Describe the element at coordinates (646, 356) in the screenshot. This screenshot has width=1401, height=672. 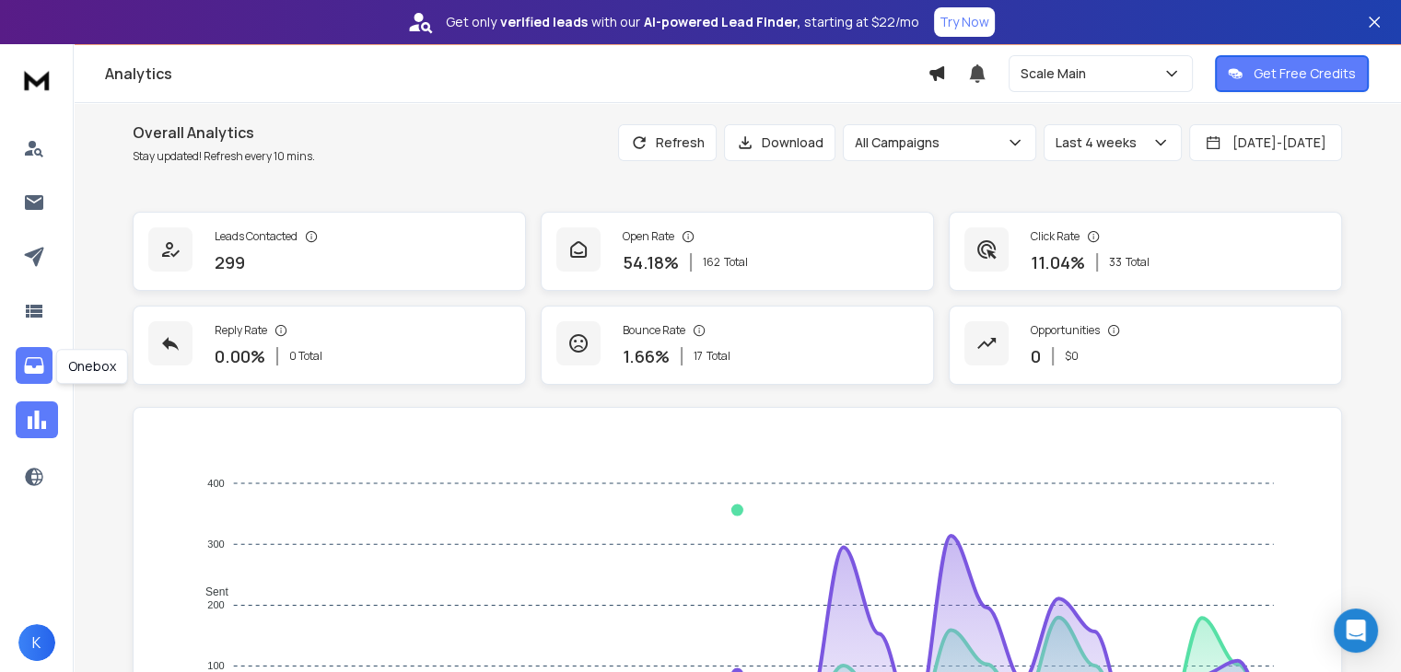
I see `p: 1.66 %` at that location.